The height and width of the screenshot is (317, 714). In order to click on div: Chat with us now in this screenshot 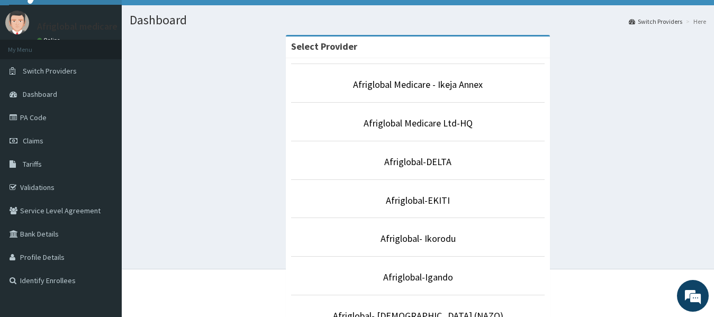, I will do `click(117, 66)`.